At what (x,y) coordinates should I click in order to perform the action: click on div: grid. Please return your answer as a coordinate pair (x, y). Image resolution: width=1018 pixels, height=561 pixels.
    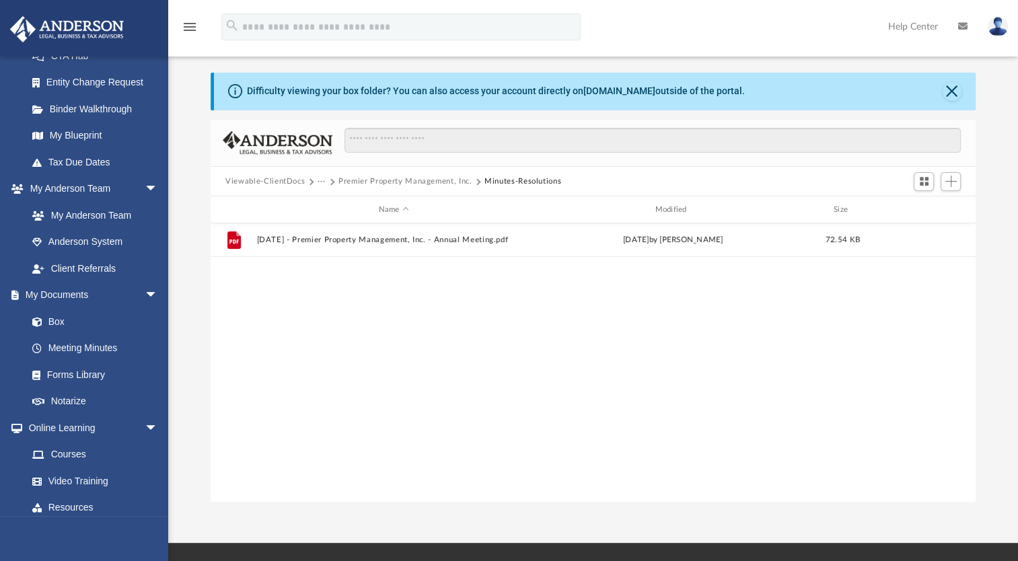
    Looking at the image, I should click on (592, 362).